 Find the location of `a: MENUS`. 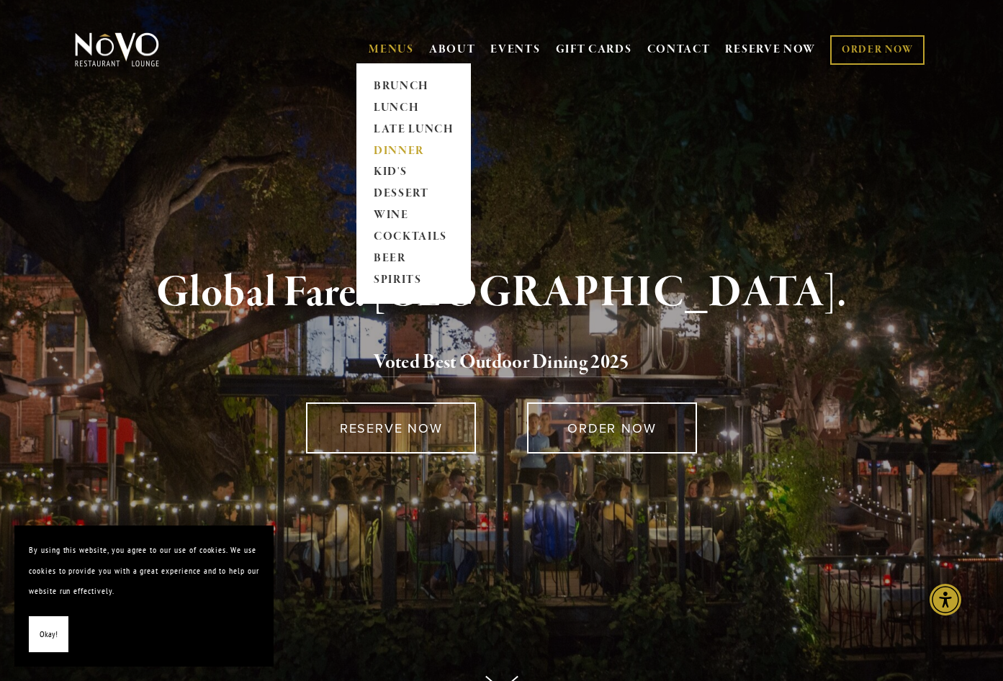

a: MENUS is located at coordinates (391, 50).